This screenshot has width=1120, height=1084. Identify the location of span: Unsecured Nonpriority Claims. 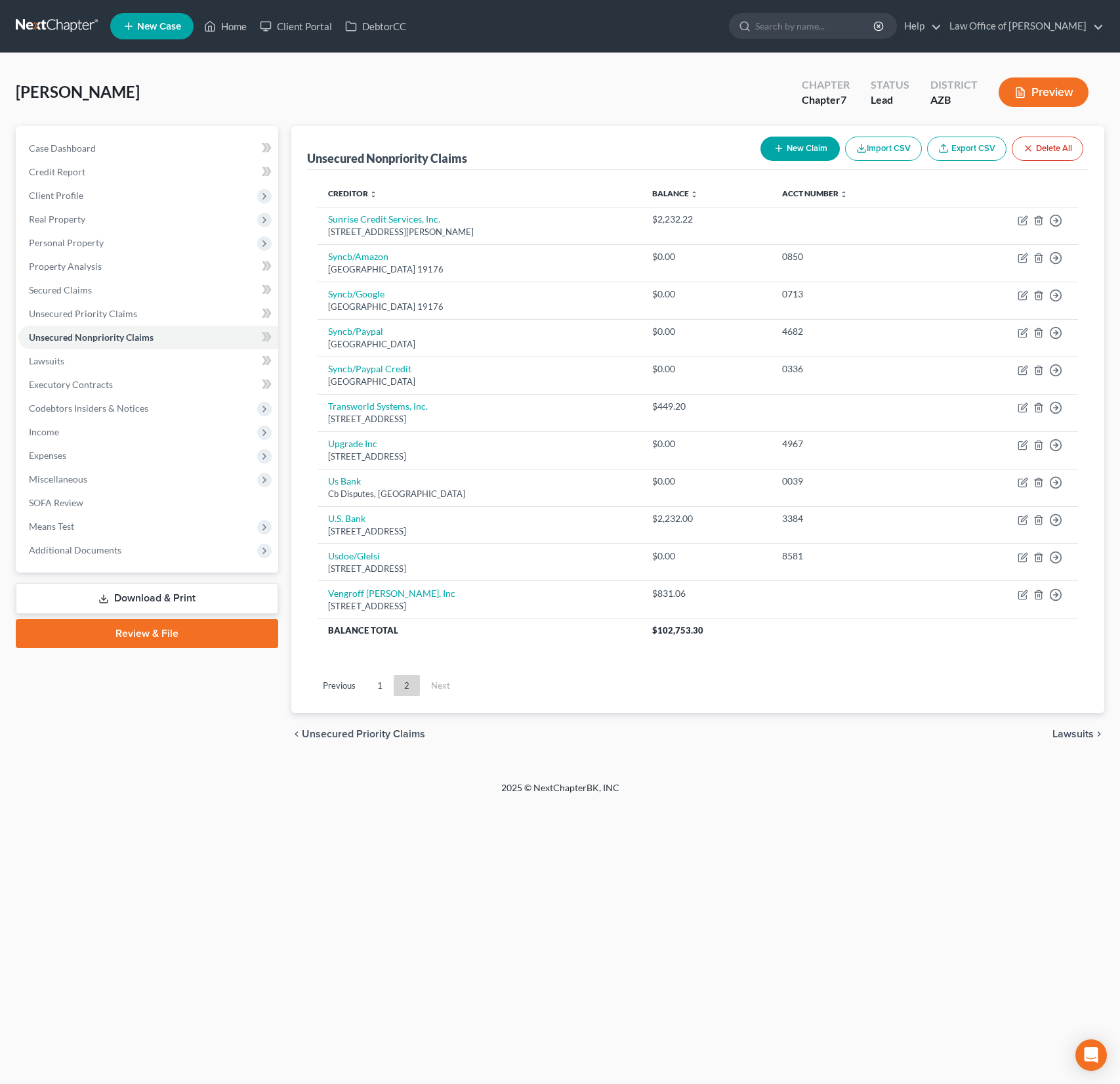
(91, 336).